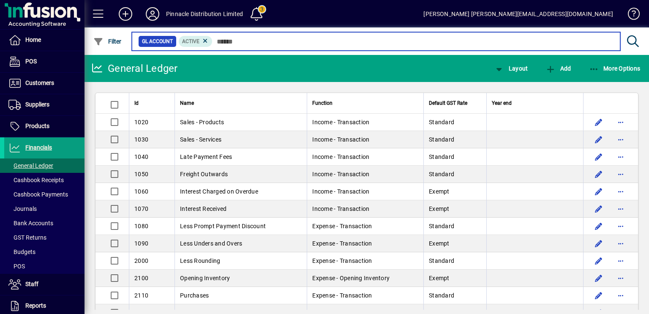 The height and width of the screenshot is (314, 649). I want to click on span: Interest Received, so click(203, 209).